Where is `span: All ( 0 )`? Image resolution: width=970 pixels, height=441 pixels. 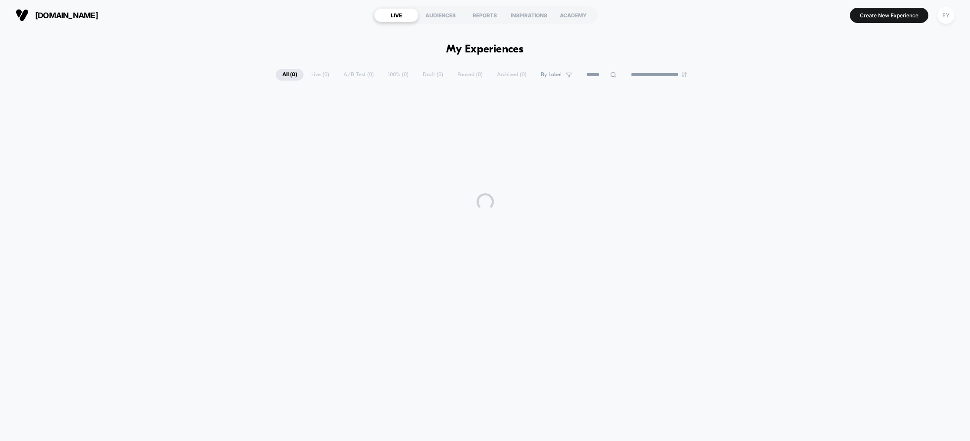 span: All ( 0 ) is located at coordinates (290, 75).